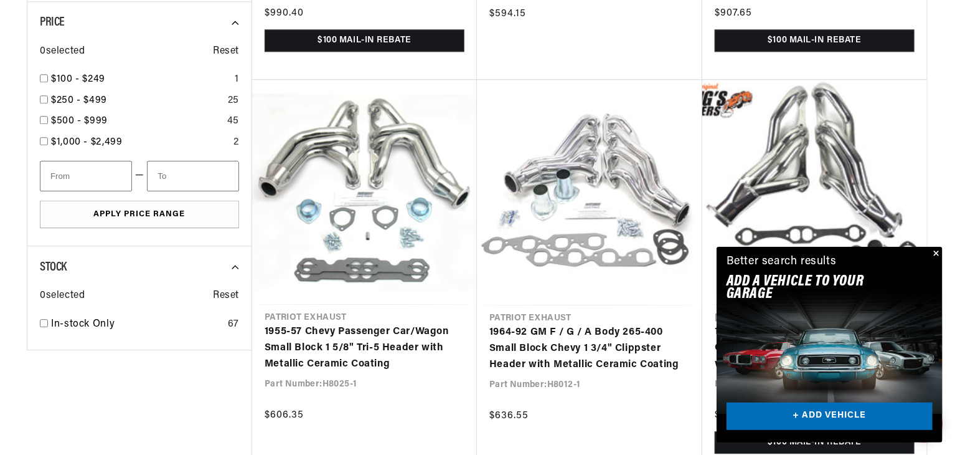 The width and height of the screenshot is (955, 455). What do you see at coordinates (79, 100) in the screenshot?
I see `span: $250 - $499` at bounding box center [79, 100].